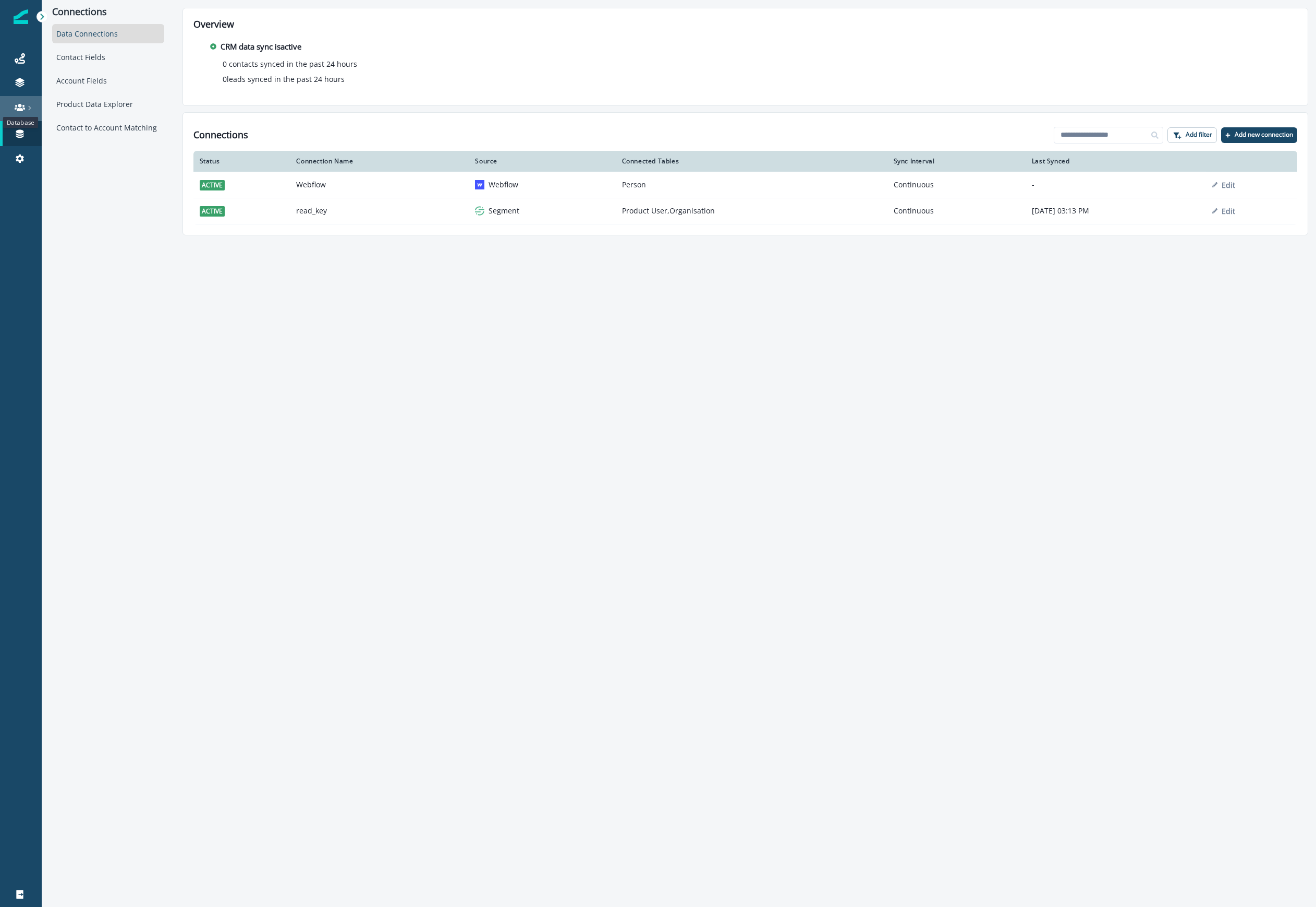  I want to click on p: Segment, so click(504, 211).